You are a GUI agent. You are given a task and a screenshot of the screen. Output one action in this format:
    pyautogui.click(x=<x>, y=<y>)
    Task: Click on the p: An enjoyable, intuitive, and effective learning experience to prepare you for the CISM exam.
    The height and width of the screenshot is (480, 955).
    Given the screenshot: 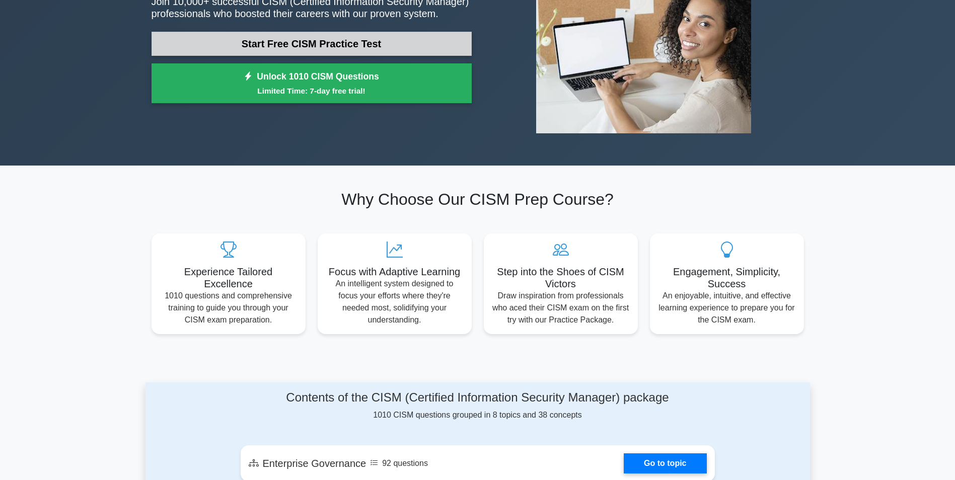 What is the action you would take?
    pyautogui.click(x=727, y=308)
    